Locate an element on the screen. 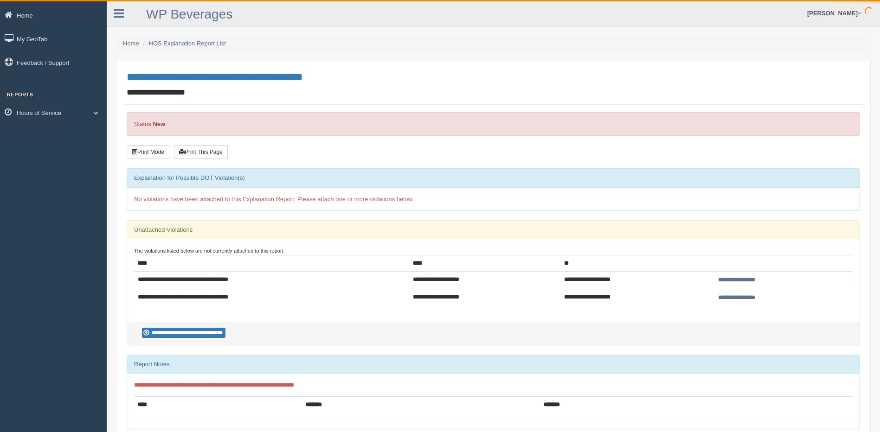 This screenshot has width=880, height=432. a: HOS Explanation Report List is located at coordinates (187, 43).